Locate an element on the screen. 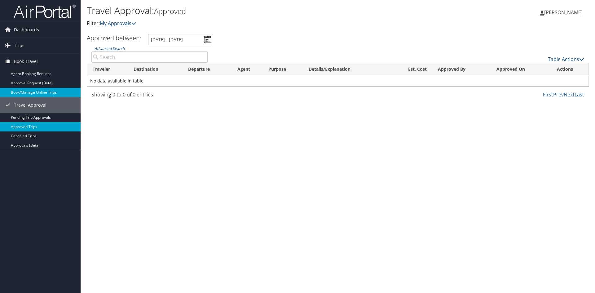 Image resolution: width=595 pixels, height=293 pixels. a: Table Actions is located at coordinates (566, 59).